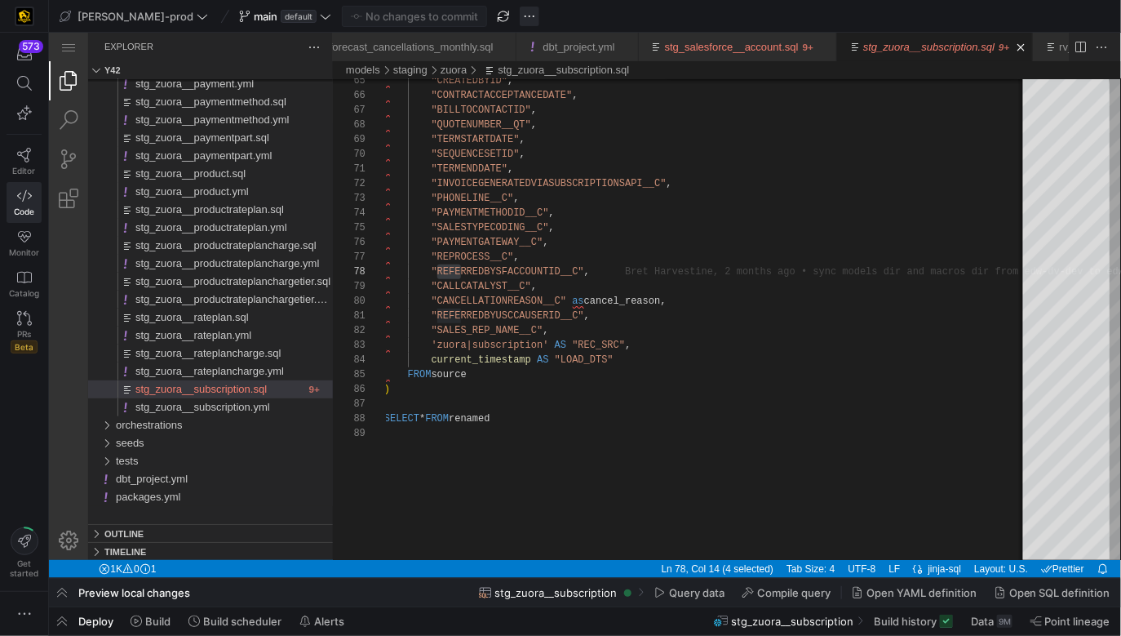 The image size is (1121, 636). What do you see at coordinates (787, 592) in the screenshot?
I see `button: Compile query` at bounding box center [787, 592].